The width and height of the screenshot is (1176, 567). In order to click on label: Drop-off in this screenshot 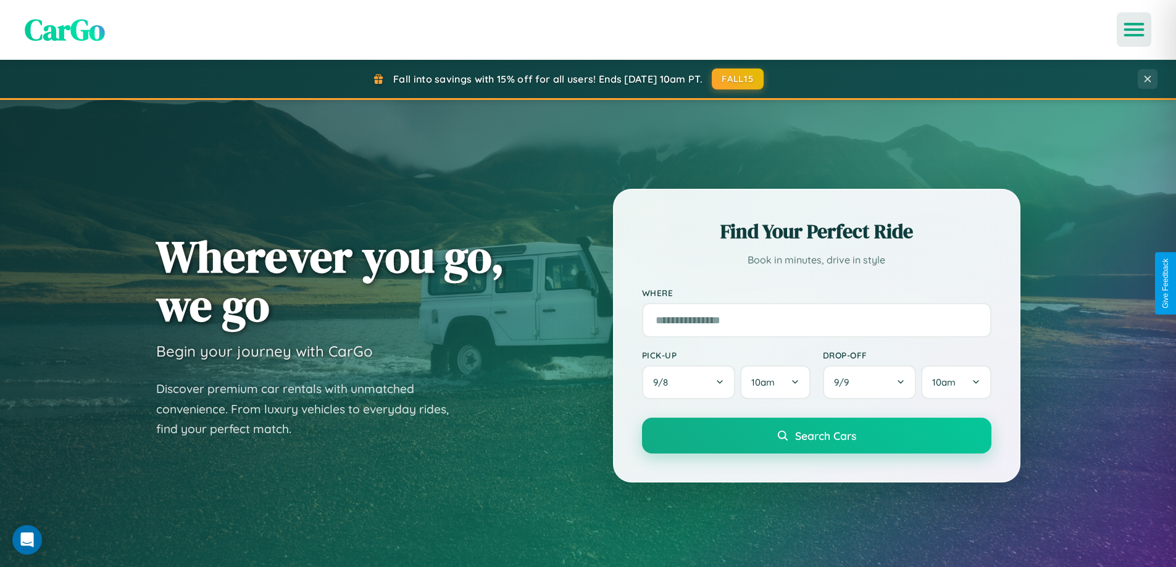, I will do `click(907, 355)`.